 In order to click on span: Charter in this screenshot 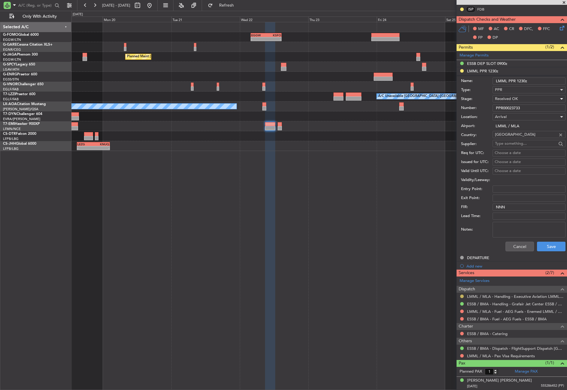, I will do `click(466, 326)`.